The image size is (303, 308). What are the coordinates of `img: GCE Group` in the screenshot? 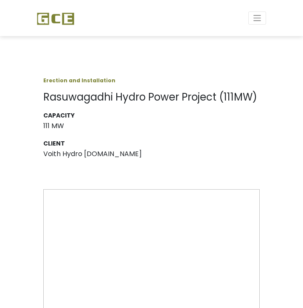 It's located at (56, 19).